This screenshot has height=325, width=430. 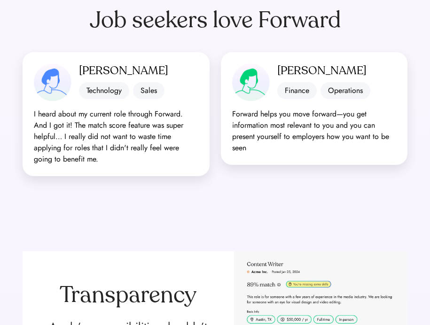 What do you see at coordinates (53, 82) in the screenshot?
I see `img: headshot_job-seeker.png` at bounding box center [53, 82].